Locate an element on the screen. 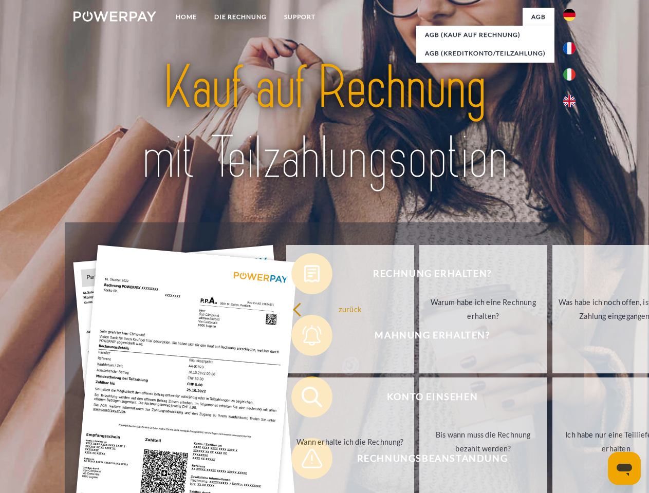 The height and width of the screenshot is (493, 649). img: it is located at coordinates (569, 74).